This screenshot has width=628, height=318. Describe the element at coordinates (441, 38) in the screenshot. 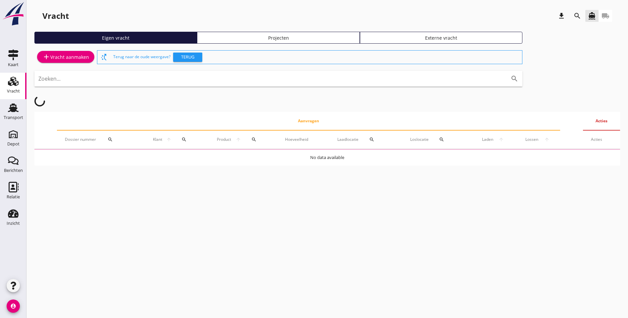

I see `div: Externe vracht` at that location.